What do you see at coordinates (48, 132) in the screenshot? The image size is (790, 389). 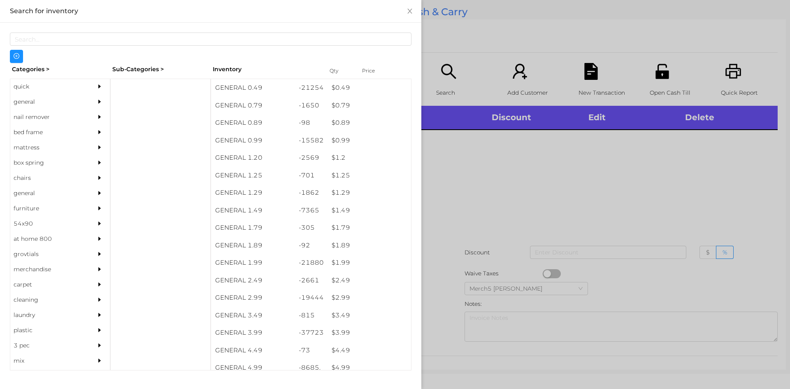 I see `div: bed frame` at bounding box center [48, 132].